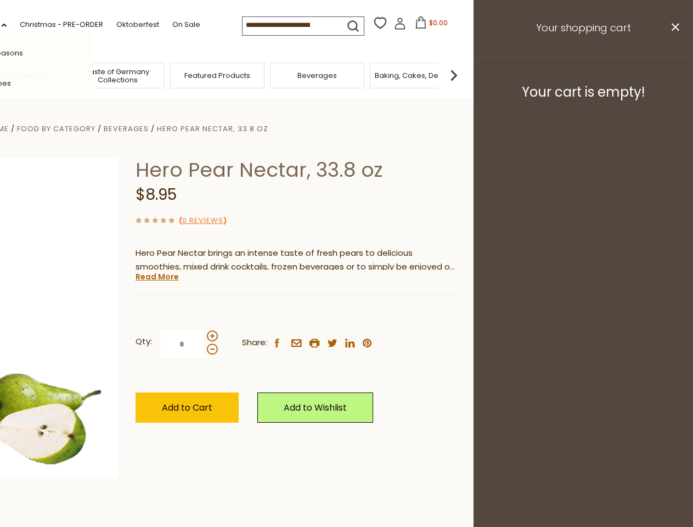 The height and width of the screenshot is (527, 693). Describe the element at coordinates (439, 23) in the screenshot. I see `span: $0.00` at that location.